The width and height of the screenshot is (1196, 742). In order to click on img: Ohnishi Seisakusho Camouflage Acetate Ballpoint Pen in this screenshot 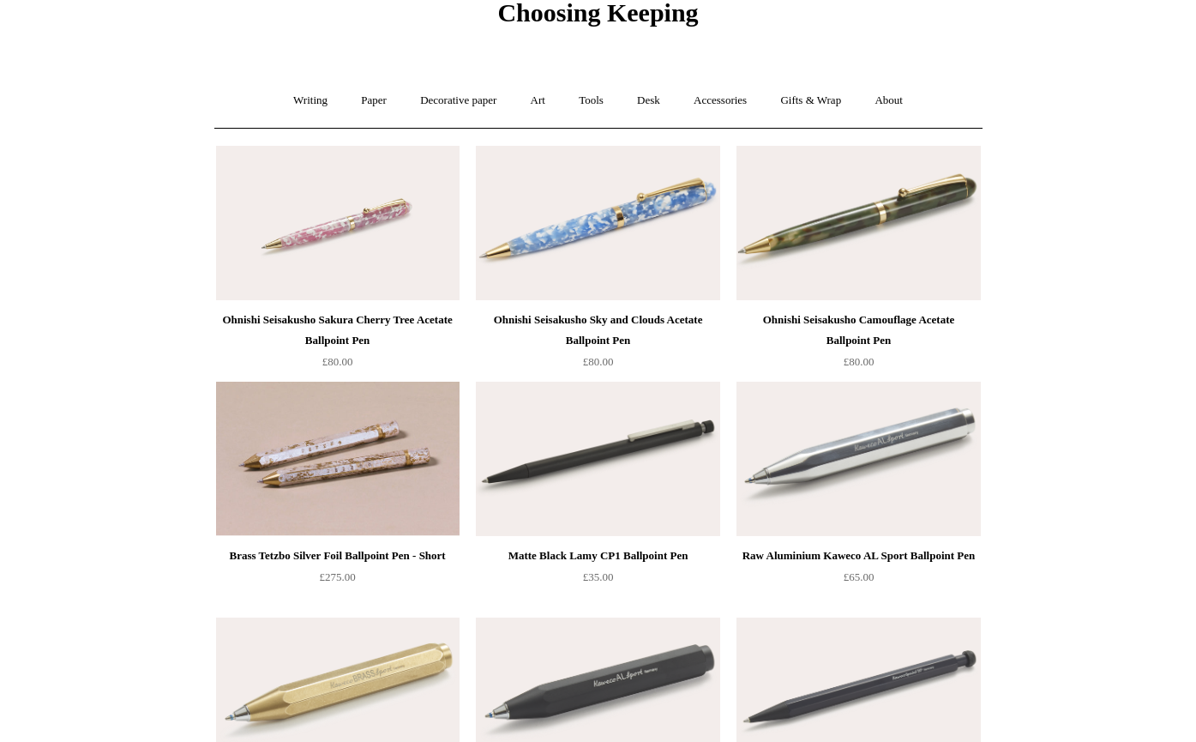, I will do `click(859, 223)`.